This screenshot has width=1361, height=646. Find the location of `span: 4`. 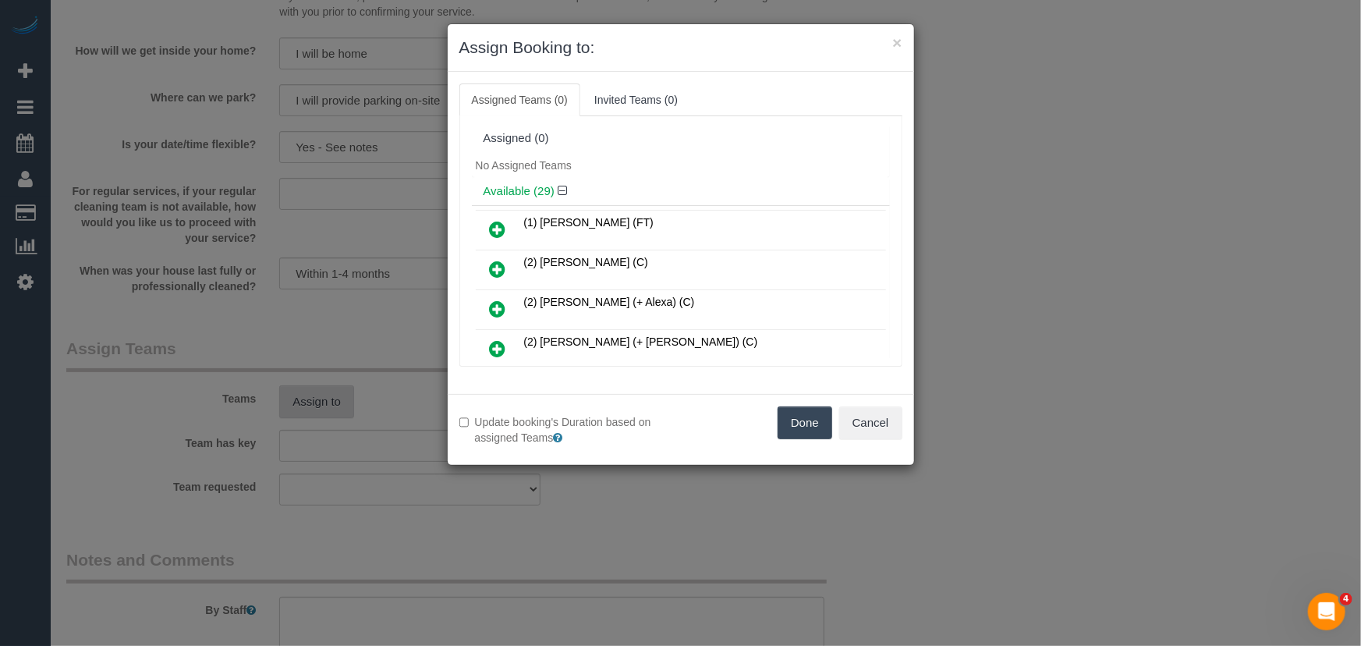

span: 4 is located at coordinates (1346, 599).